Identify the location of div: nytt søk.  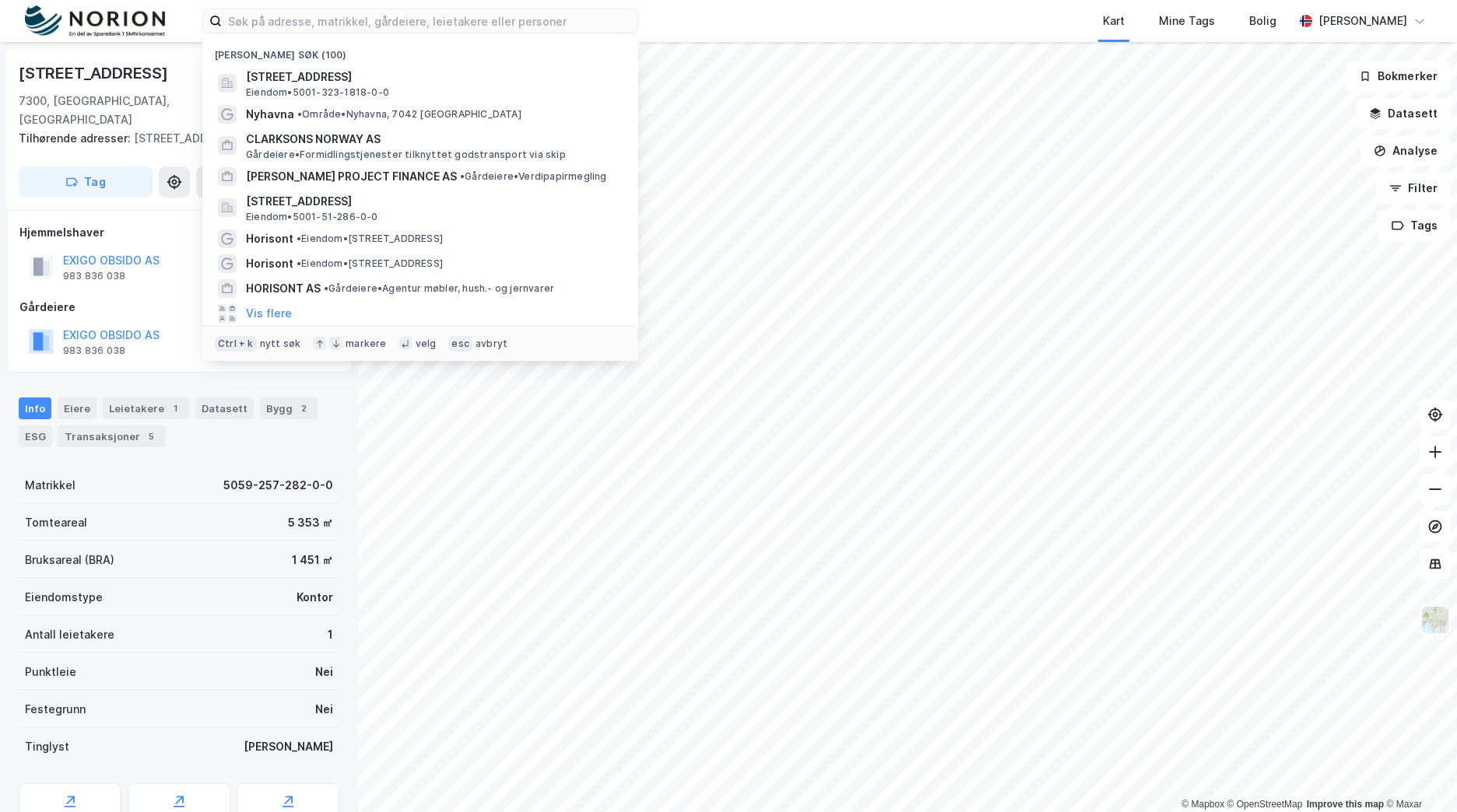
(280, 344).